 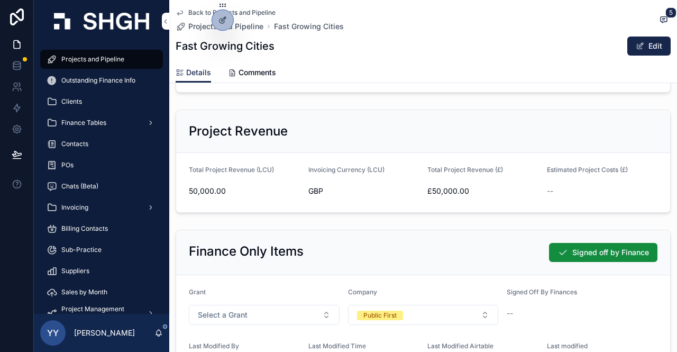 I want to click on span: Sales by Month, so click(x=84, y=292).